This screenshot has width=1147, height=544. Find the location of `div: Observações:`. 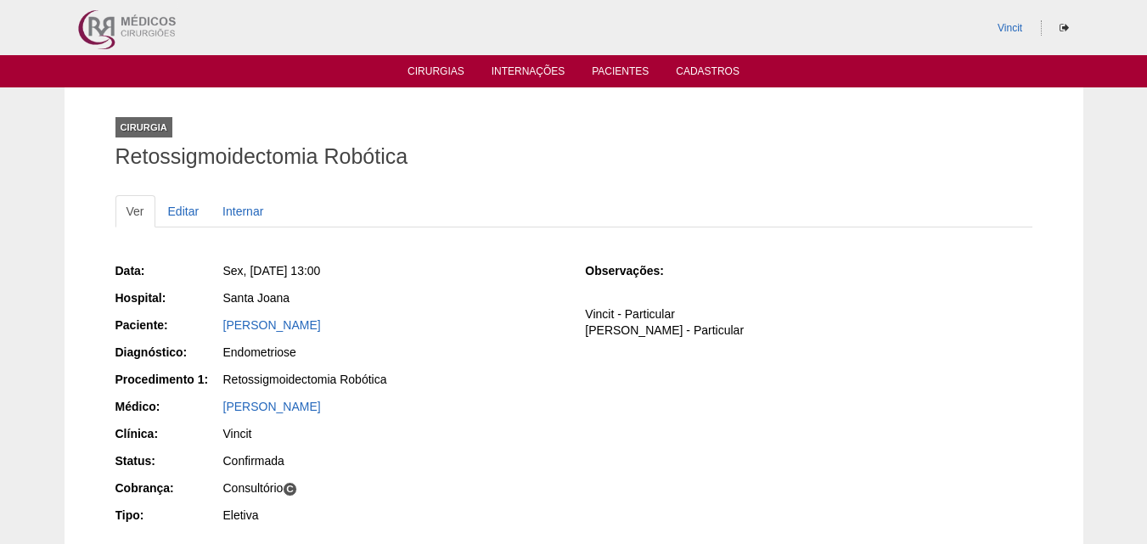

div: Observações: is located at coordinates (638, 271).